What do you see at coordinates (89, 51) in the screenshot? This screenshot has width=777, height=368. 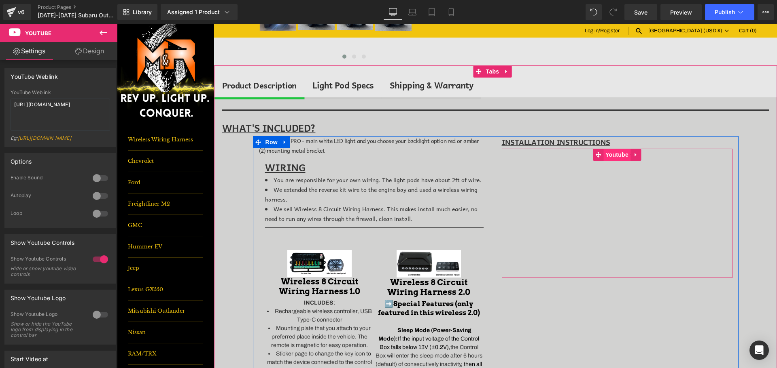 I see `a: Design` at bounding box center [89, 51].